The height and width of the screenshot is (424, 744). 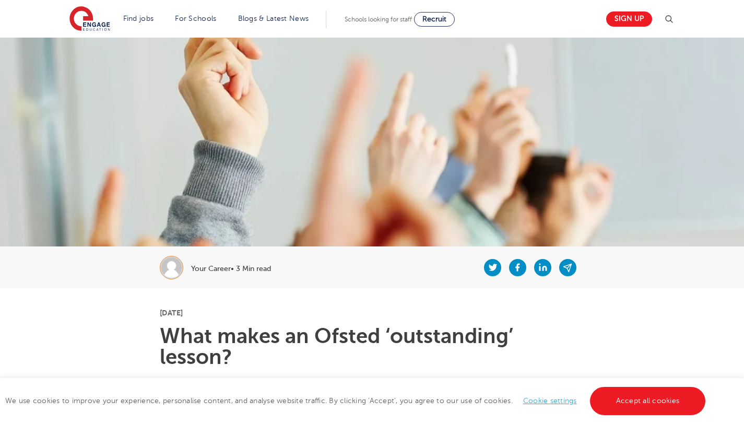 What do you see at coordinates (372, 347) in the screenshot?
I see `h1: What makes an Ofsted ‘outstanding’ lesson?` at bounding box center [372, 347].